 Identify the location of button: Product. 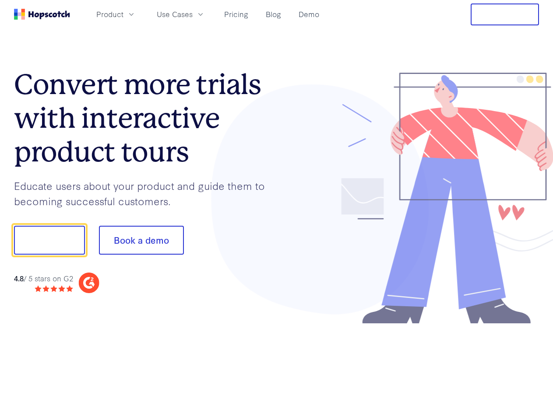
(116, 14).